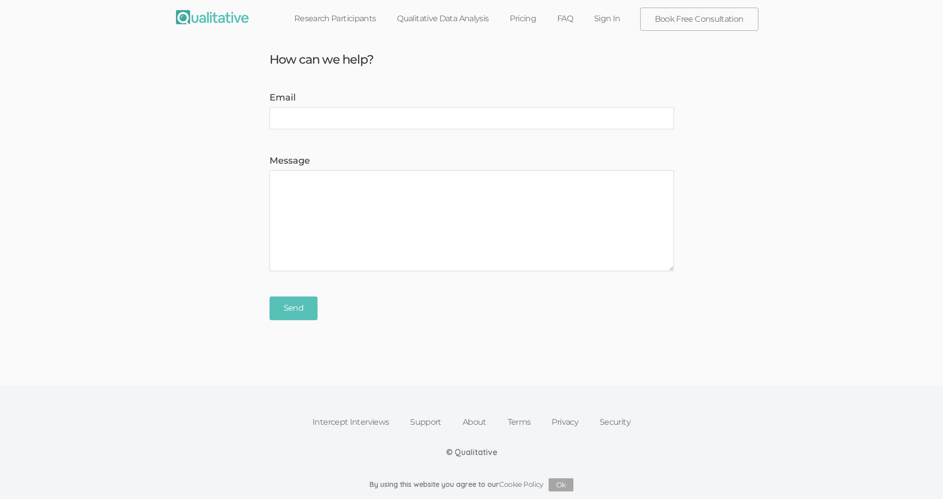 Image resolution: width=943 pixels, height=499 pixels. I want to click on a: Intercept Interviews, so click(350, 423).